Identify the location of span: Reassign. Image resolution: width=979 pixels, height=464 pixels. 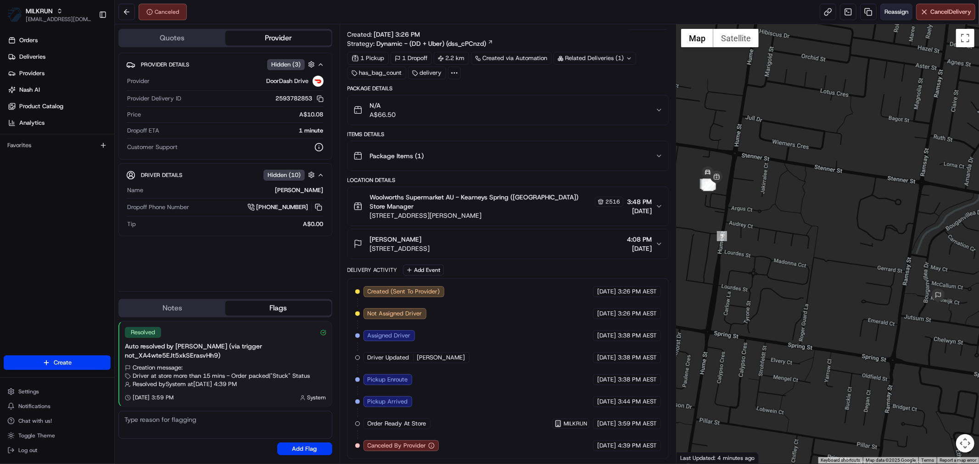
(896, 12).